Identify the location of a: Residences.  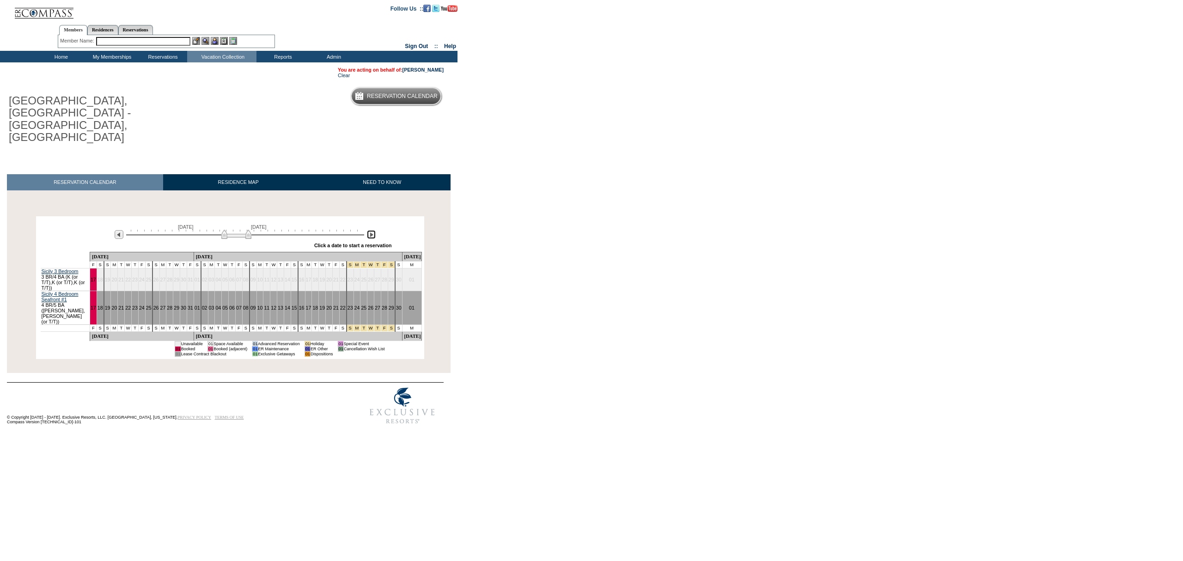
(103, 30).